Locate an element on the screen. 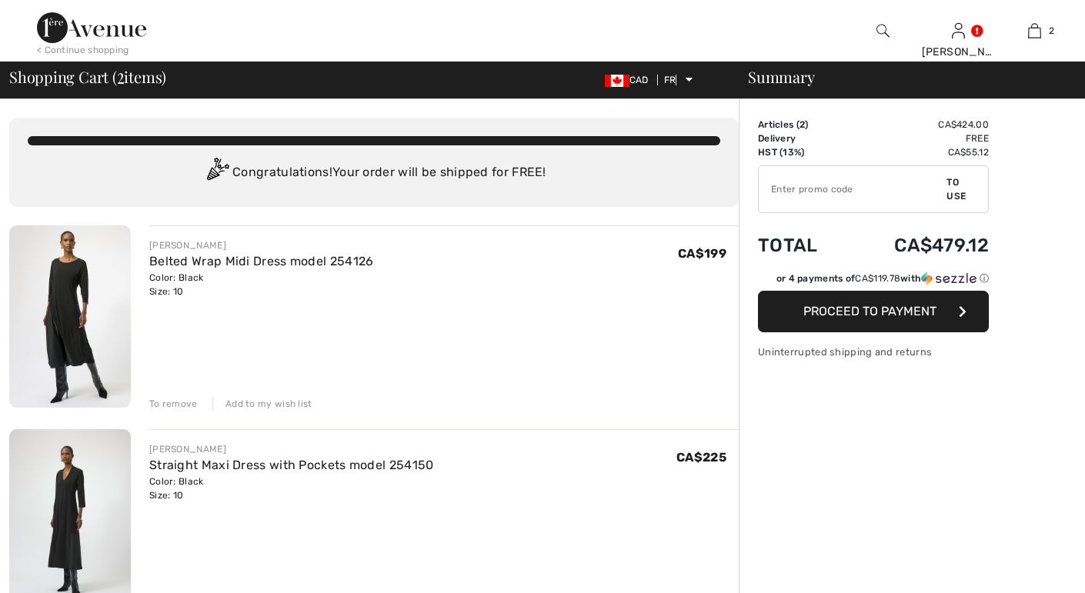  font: CA$55.12 is located at coordinates (968, 152).